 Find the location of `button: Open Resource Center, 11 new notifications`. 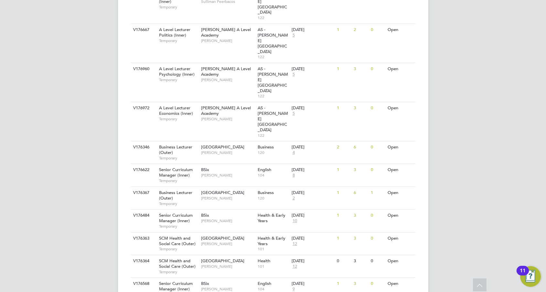

button: Open Resource Center, 11 new notifications is located at coordinates (531, 277).